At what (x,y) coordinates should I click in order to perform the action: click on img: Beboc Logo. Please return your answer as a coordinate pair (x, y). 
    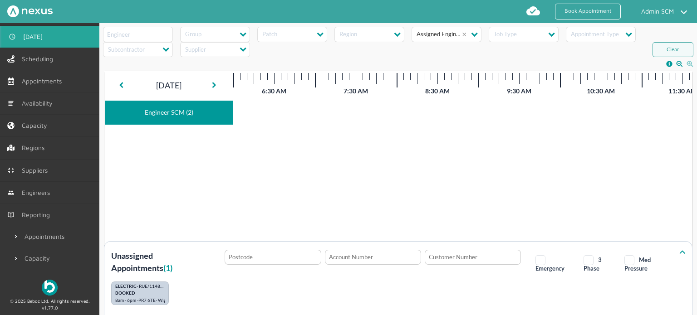
    Looking at the image, I should click on (49, 288).